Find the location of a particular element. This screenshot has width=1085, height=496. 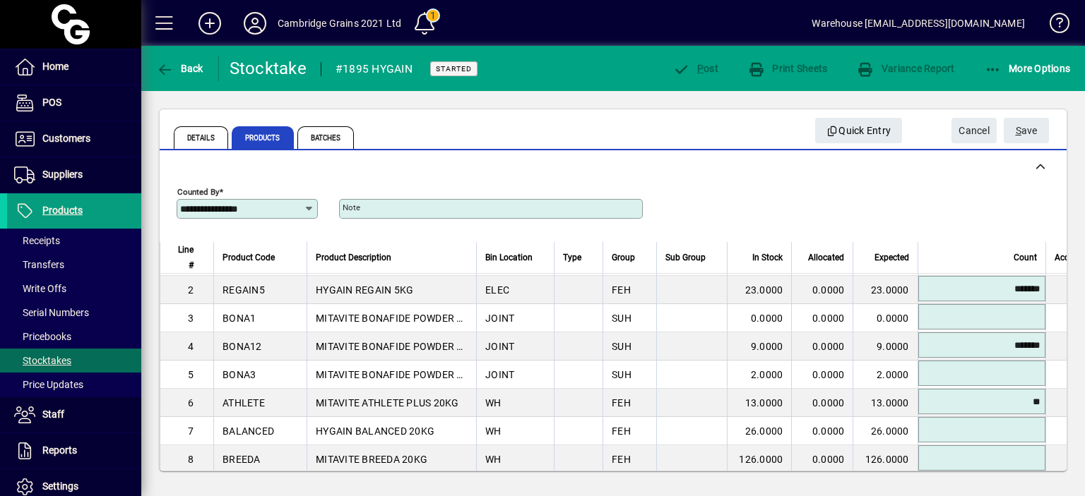

span: Product Description is located at coordinates (353, 258).